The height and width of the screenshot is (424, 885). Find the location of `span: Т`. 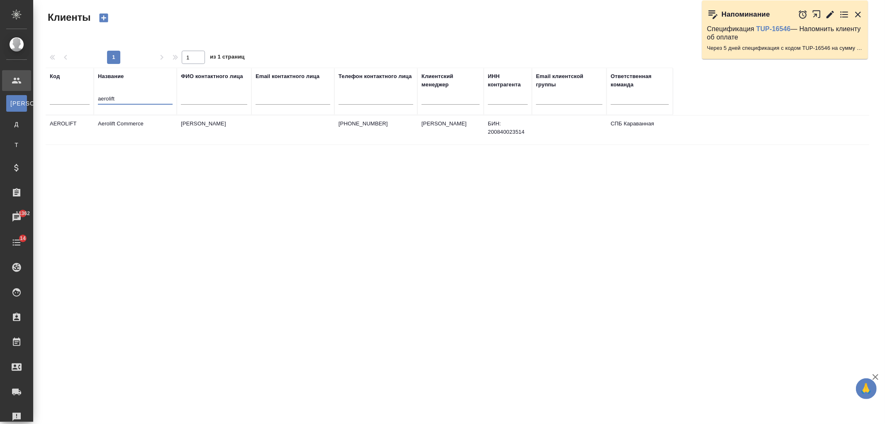

span: Т is located at coordinates (17, 145).